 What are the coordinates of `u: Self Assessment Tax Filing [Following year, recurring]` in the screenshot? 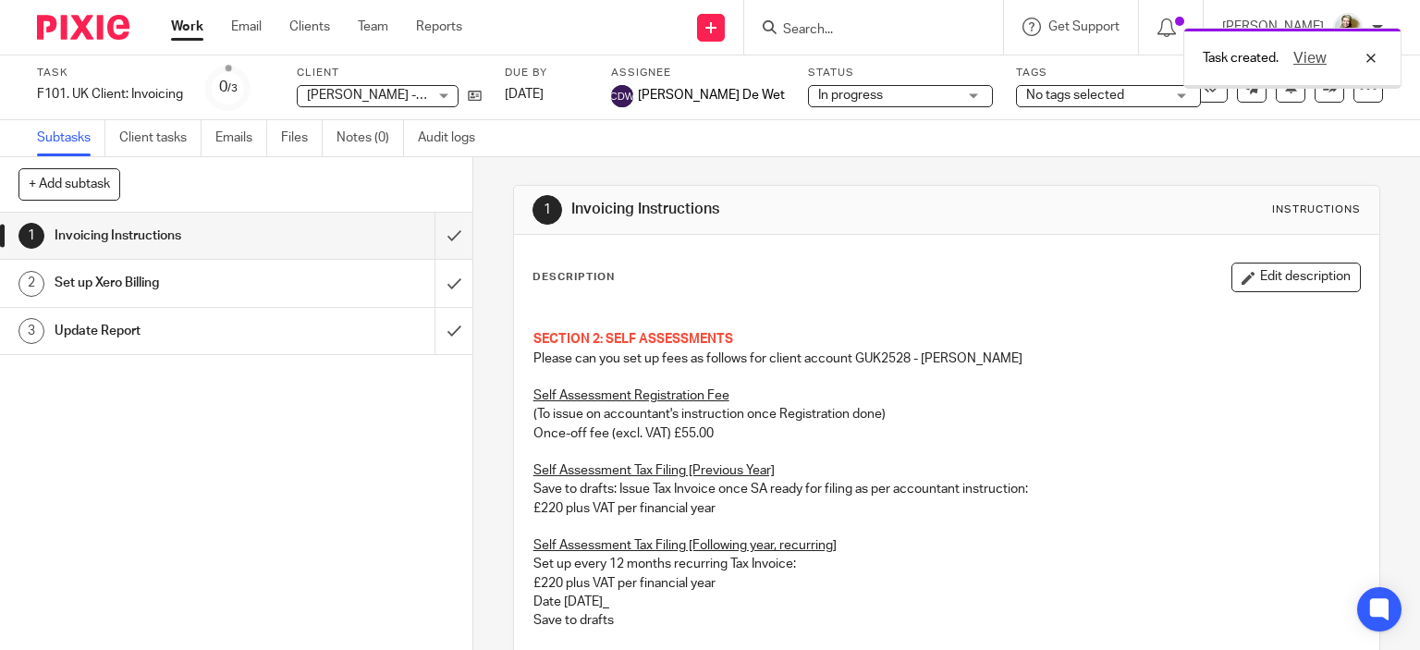 It's located at (685, 546).